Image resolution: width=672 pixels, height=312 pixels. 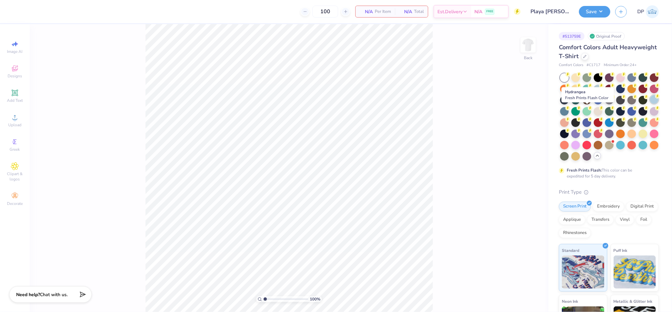 What do you see at coordinates (15, 203) in the screenshot?
I see `span: Decorate` at bounding box center [15, 203].